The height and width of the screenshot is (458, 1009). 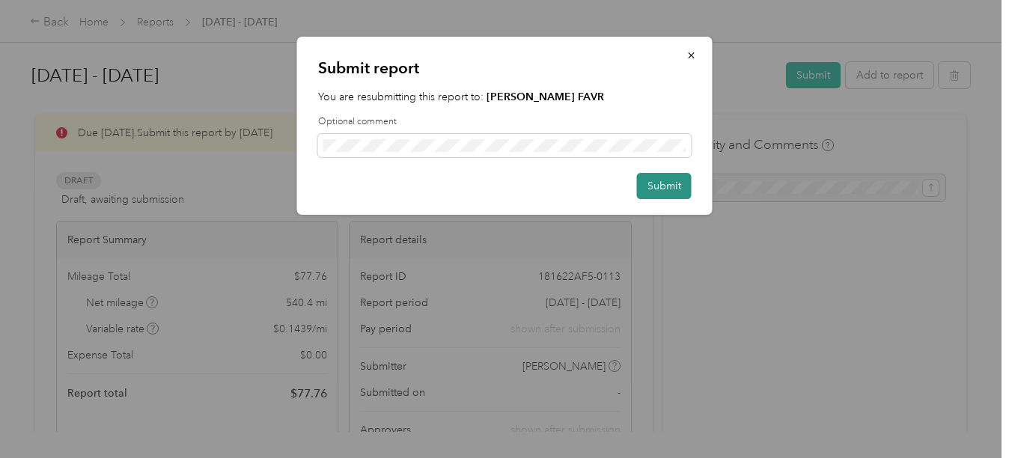 What do you see at coordinates (504, 68) in the screenshot?
I see `p: Submit report` at bounding box center [504, 68].